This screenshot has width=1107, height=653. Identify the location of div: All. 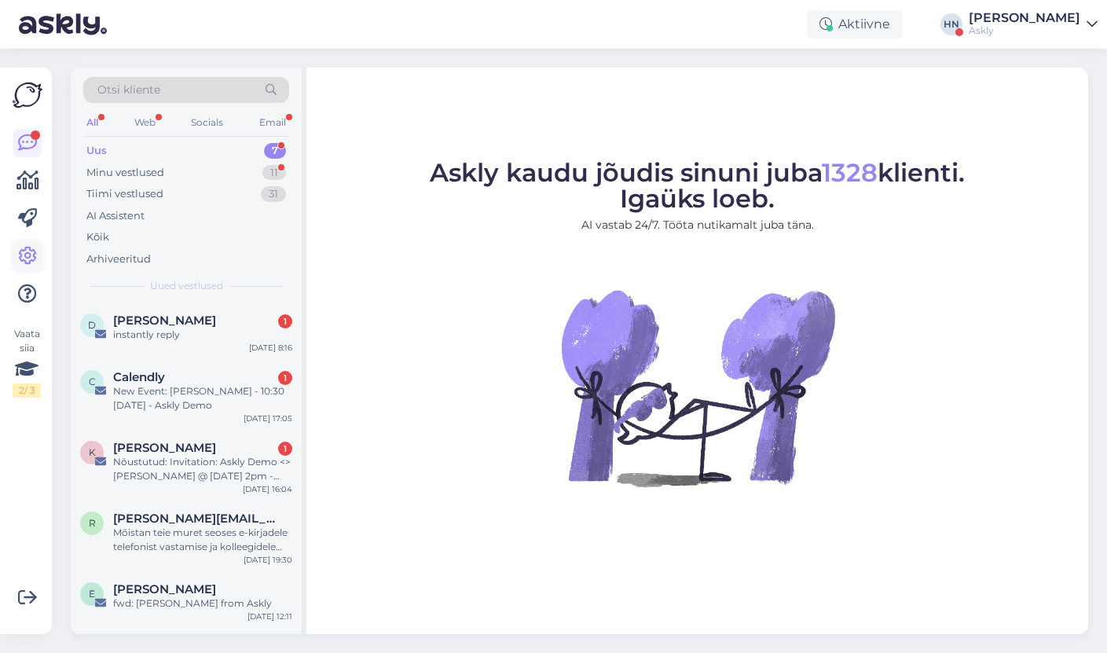
(92, 123).